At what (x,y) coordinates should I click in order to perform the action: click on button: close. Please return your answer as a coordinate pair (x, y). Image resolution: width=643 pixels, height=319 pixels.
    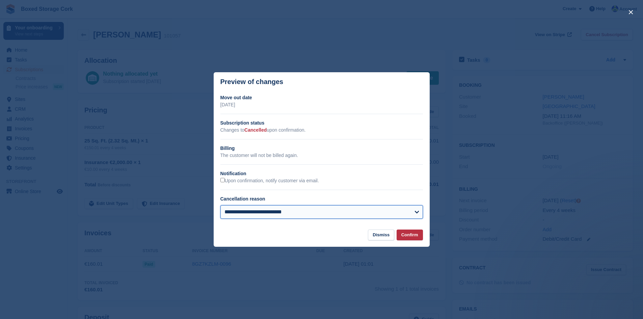
    Looking at the image, I should click on (631, 12).